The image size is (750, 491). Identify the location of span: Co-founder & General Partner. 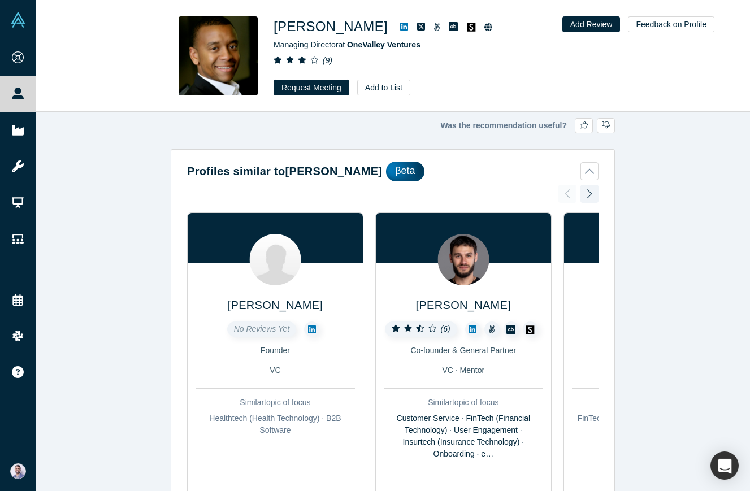
(463, 350).